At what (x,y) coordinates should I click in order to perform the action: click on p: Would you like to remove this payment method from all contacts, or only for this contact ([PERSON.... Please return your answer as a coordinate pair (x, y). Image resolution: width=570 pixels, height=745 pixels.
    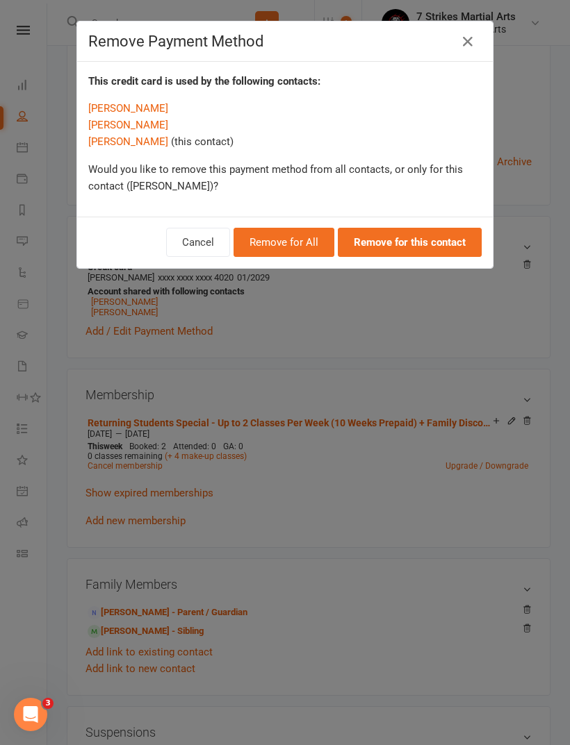
    Looking at the image, I should click on (285, 178).